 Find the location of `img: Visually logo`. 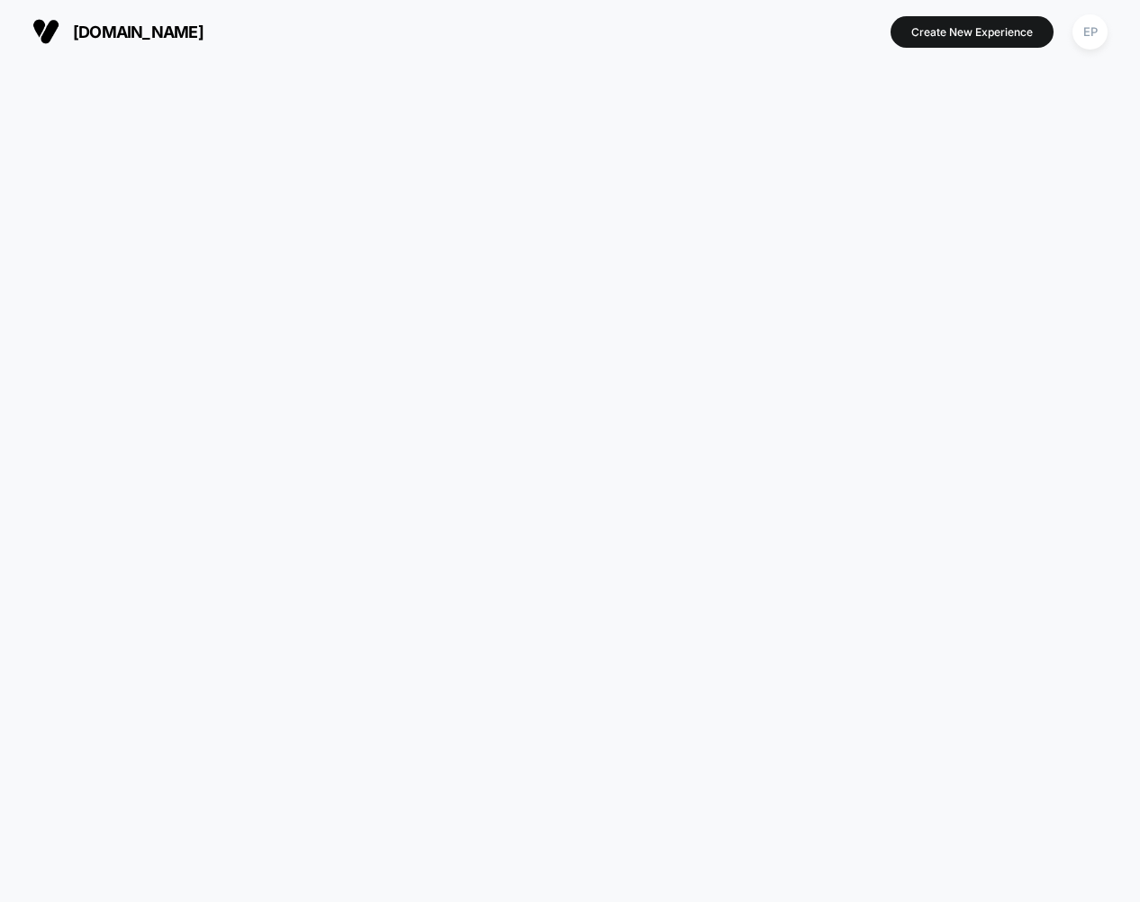

img: Visually logo is located at coordinates (46, 32).